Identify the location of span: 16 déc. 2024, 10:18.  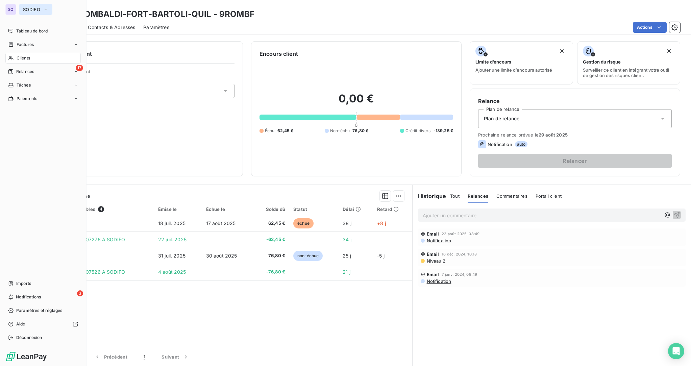
(459, 254).